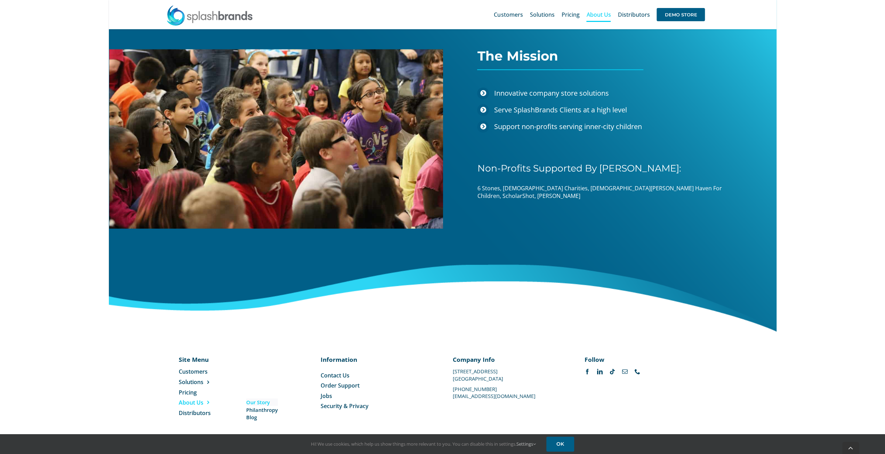 This screenshot has width=885, height=454. Describe the element at coordinates (340, 385) in the screenshot. I see `span: Order Support` at that location.